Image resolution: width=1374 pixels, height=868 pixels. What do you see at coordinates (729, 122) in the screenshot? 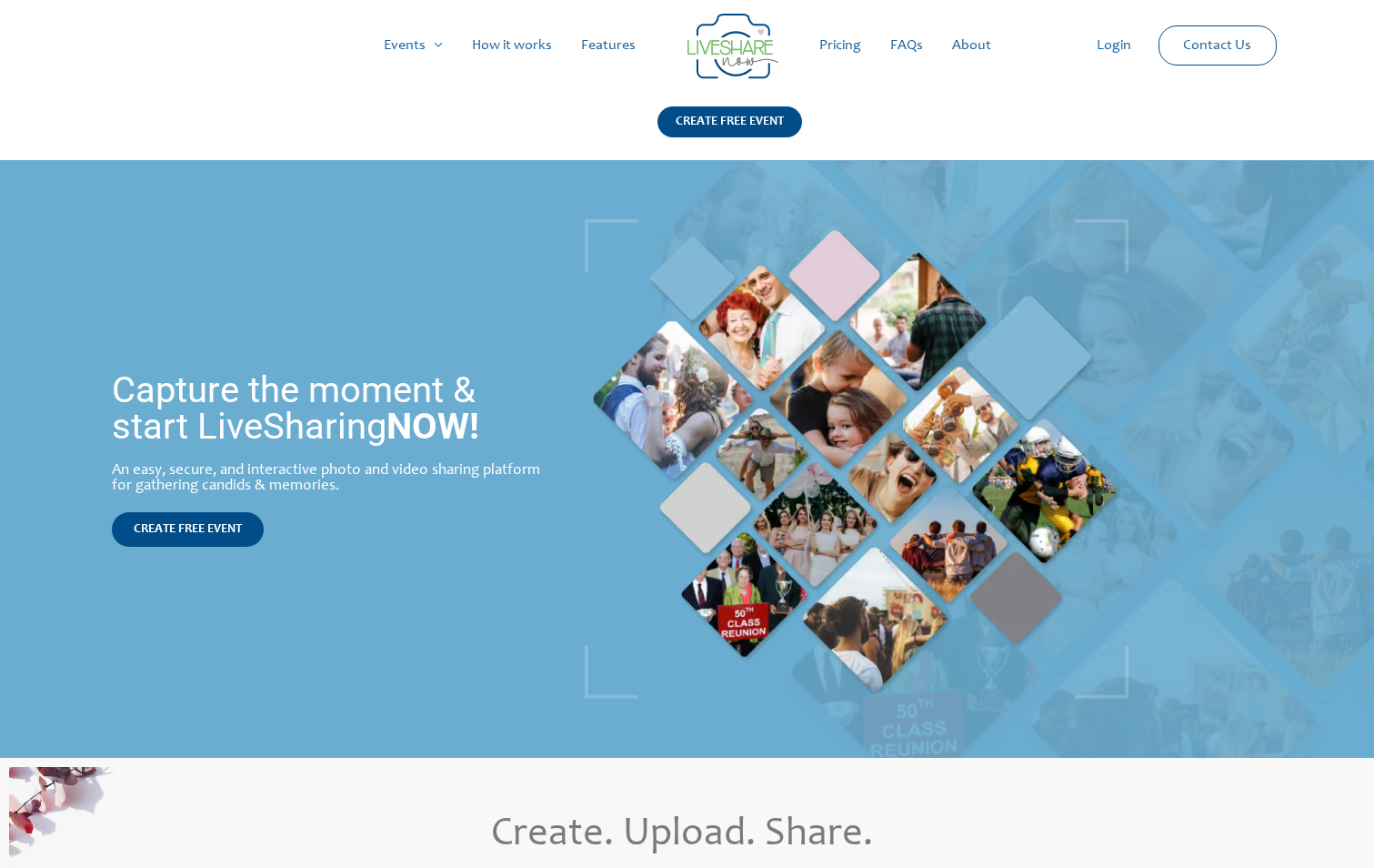
I see `div: CREATE FREE EVENT` at bounding box center [729, 122].